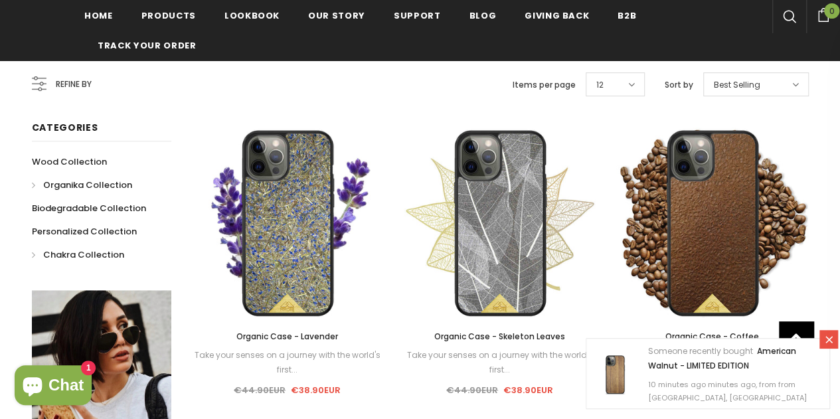 The image size is (840, 419). Describe the element at coordinates (499, 336) in the screenshot. I see `span: Organic Case - Skeleton Leaves` at that location.